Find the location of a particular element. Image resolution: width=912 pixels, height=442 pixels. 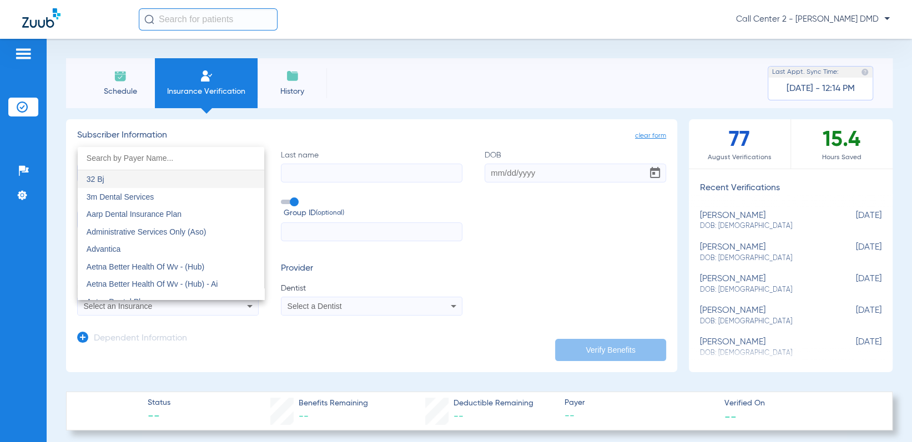

span: 3m Dental Services is located at coordinates (120, 197).